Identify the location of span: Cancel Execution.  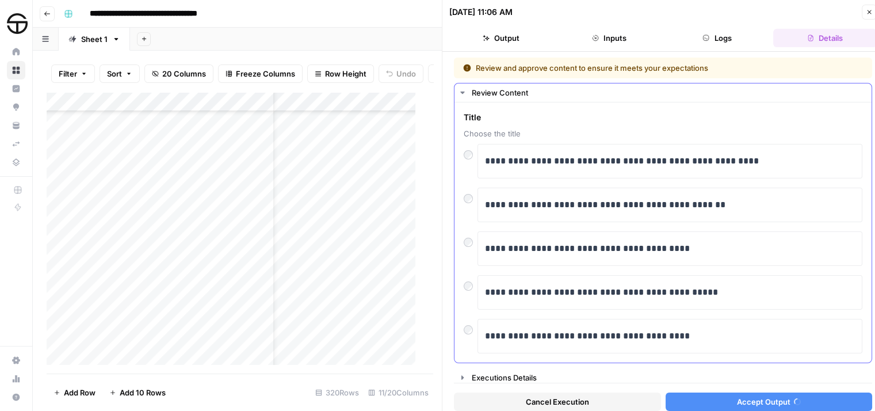
(558, 402).